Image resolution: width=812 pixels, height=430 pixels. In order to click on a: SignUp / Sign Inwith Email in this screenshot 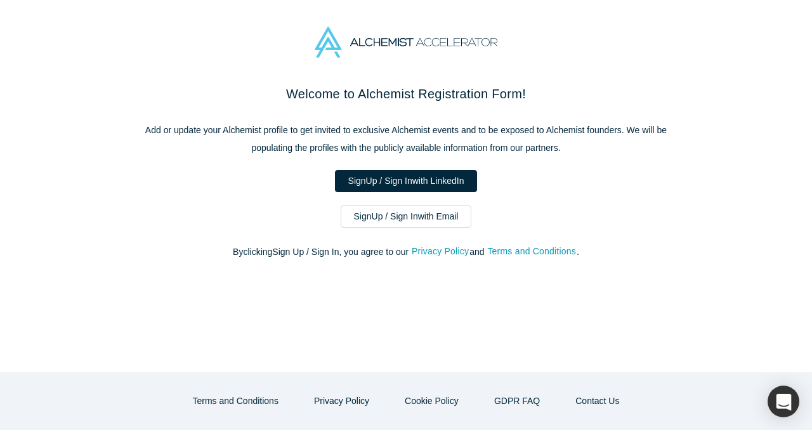, I will do `click(406, 216)`.